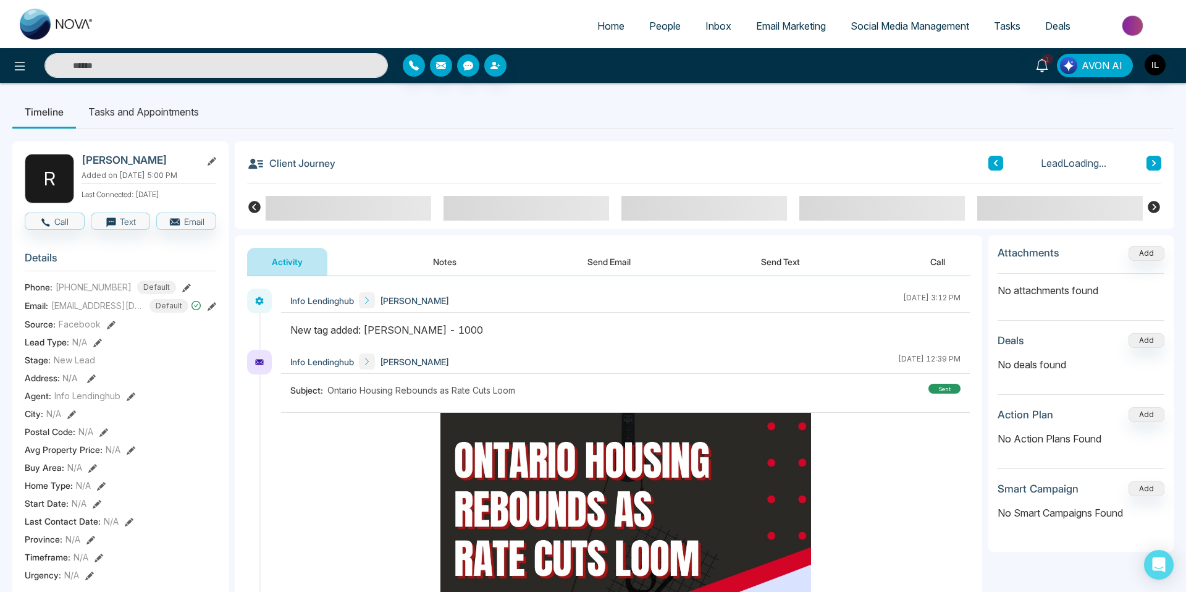  I want to click on img: Market-place.gif, so click(1133, 25).